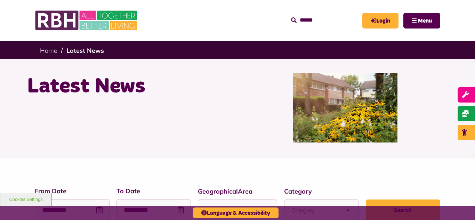 Image resolution: width=475 pixels, height=220 pixels. I want to click on button: Navigation, so click(422, 21).